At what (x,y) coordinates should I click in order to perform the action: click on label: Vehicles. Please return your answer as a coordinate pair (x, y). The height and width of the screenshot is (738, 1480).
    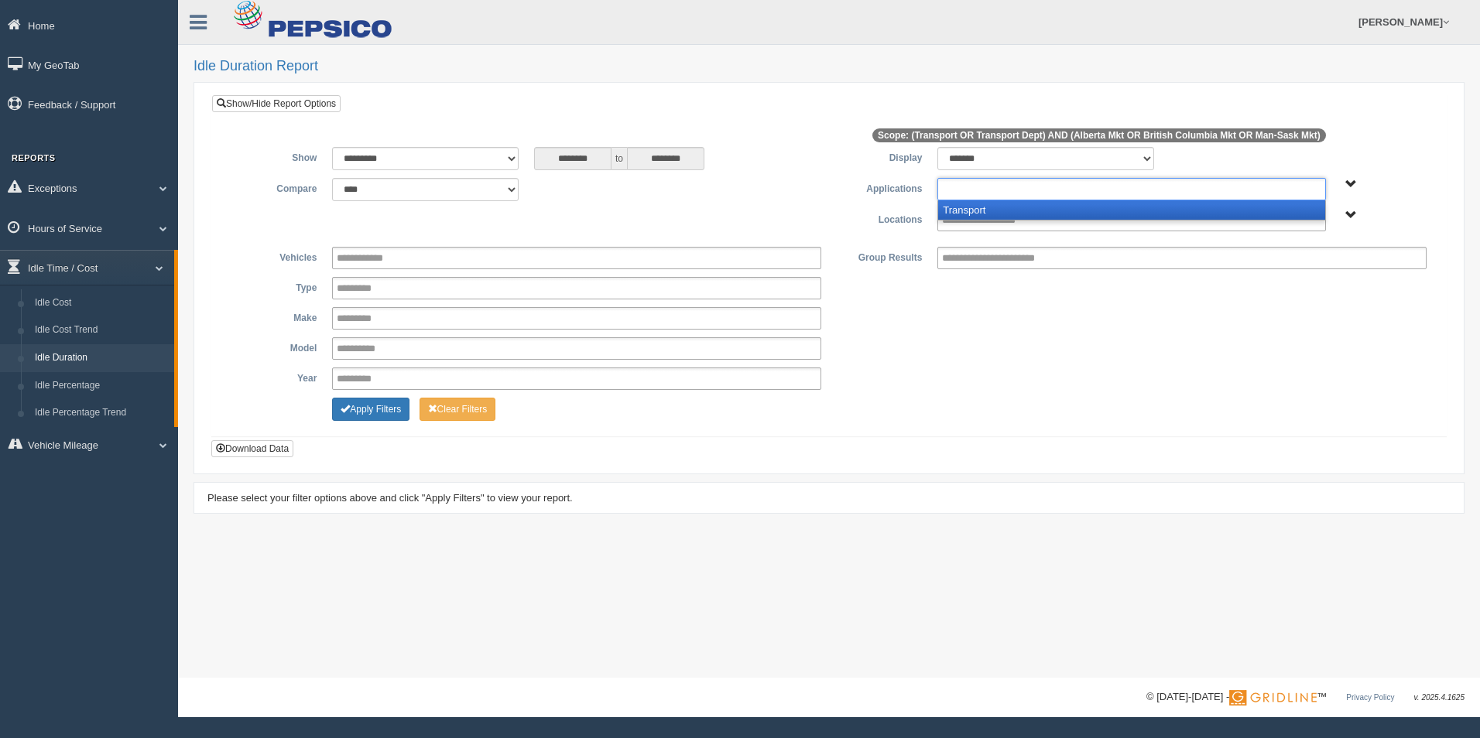
    Looking at the image, I should click on (274, 256).